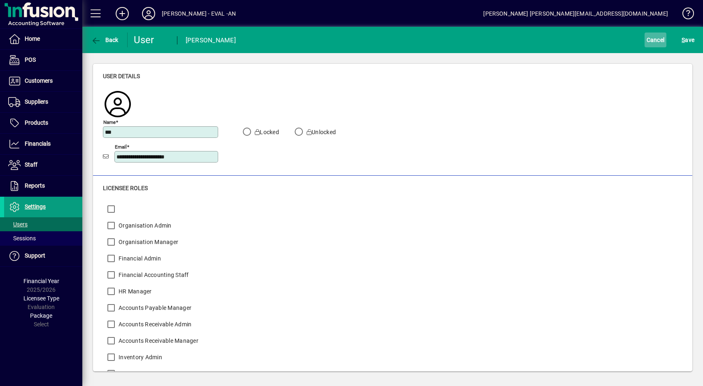 Image resolution: width=703 pixels, height=386 pixels. Describe the element at coordinates (52, 51) in the screenshot. I see `div: Domain Overview` at that location.